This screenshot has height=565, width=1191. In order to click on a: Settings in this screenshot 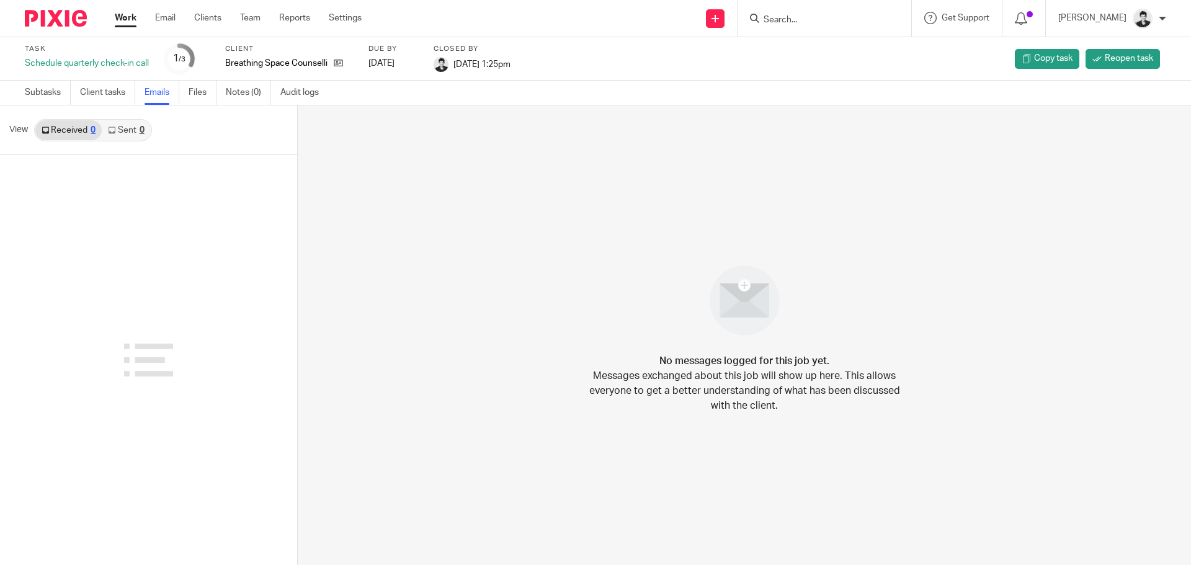, I will do `click(345, 18)`.